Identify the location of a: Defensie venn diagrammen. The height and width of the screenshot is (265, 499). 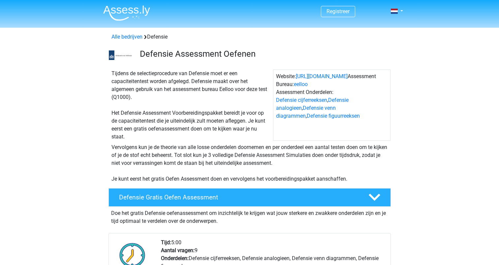
(306, 112).